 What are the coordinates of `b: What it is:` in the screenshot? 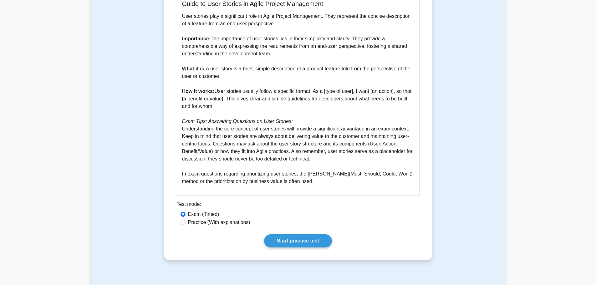 It's located at (194, 69).